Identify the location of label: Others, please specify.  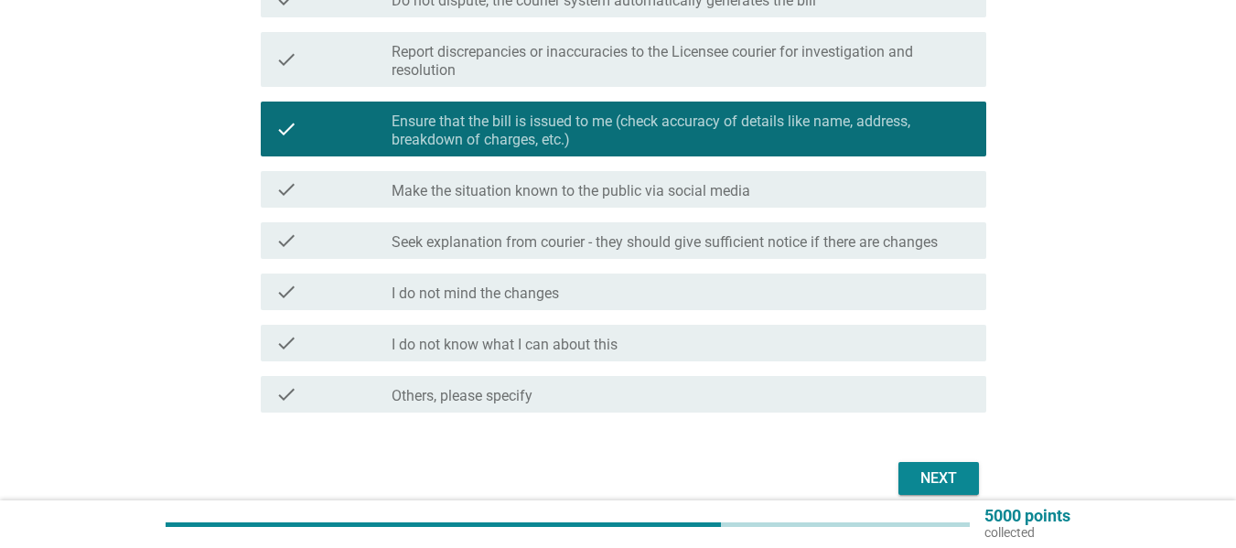
(462, 396).